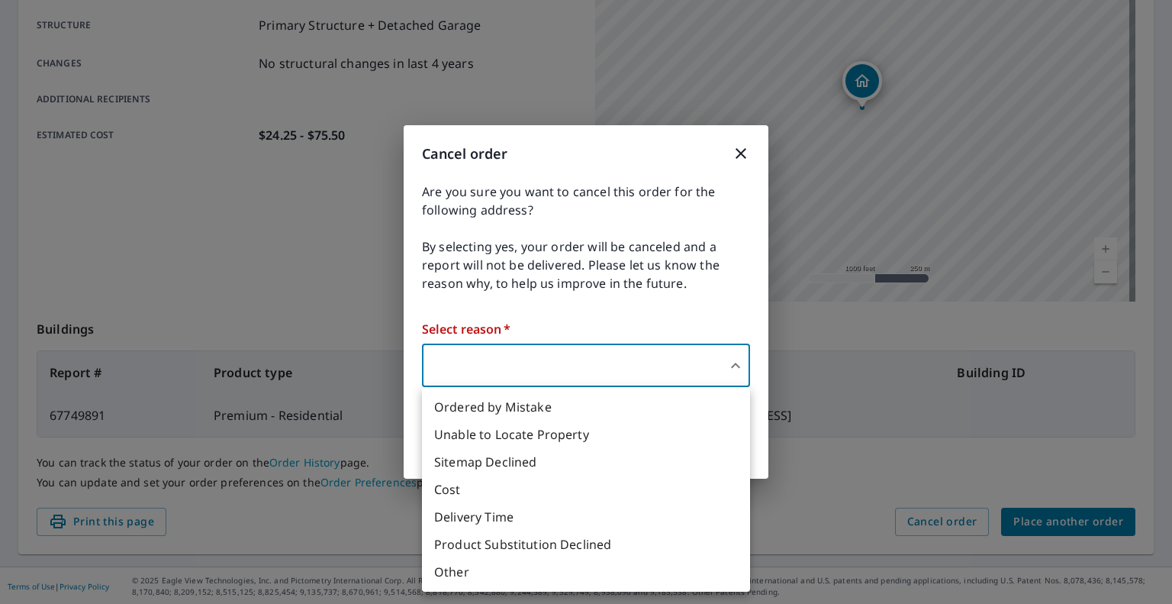  What do you see at coordinates (586, 517) in the screenshot?
I see `li: Delivery Time` at bounding box center [586, 517].